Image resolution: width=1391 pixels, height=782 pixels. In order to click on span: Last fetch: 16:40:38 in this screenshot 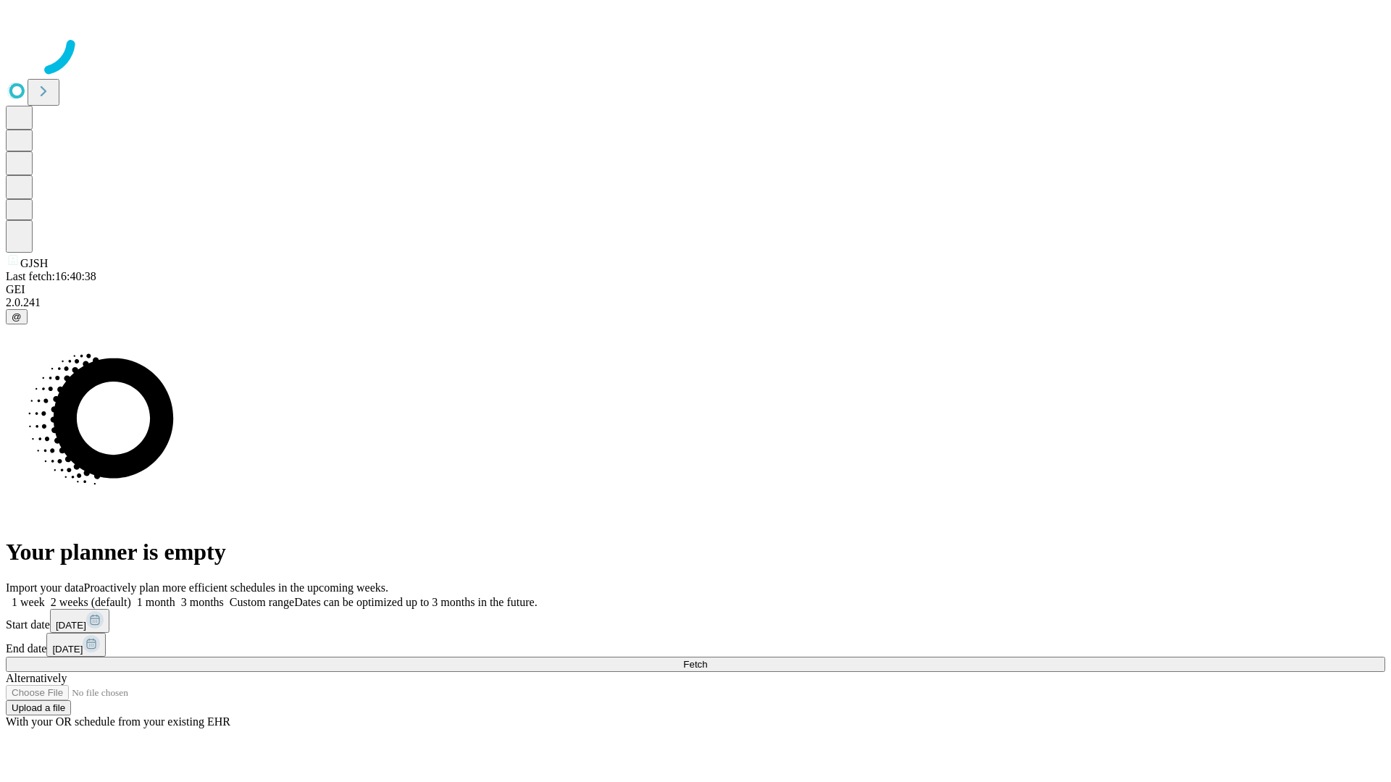, I will do `click(51, 276)`.